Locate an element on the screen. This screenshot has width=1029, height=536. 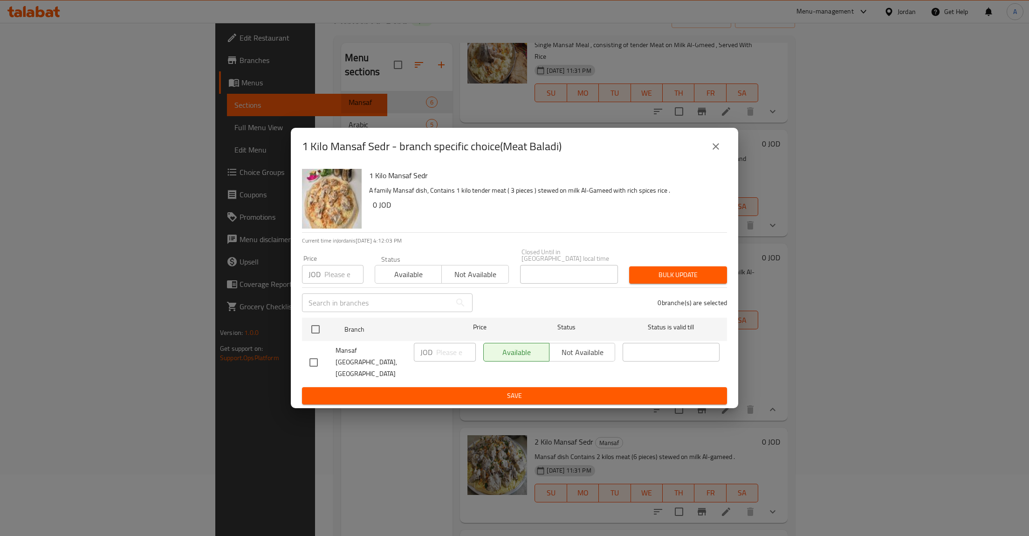
input: Search in branches is located at coordinates (377, 303).